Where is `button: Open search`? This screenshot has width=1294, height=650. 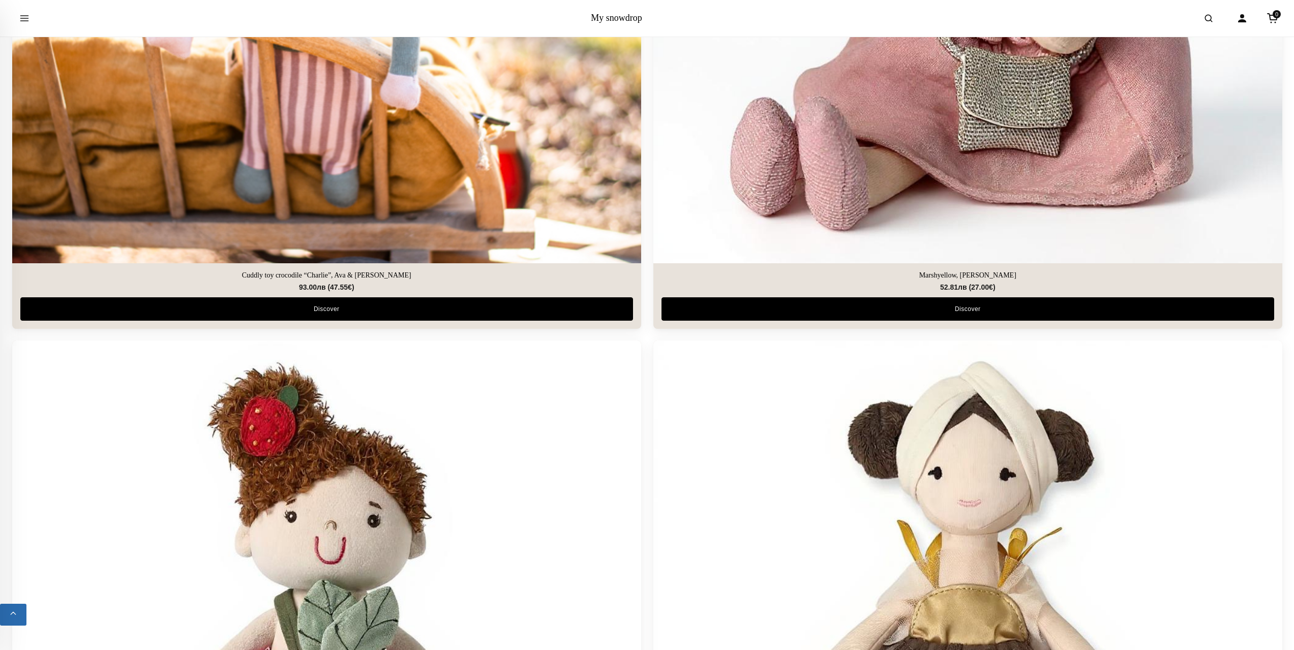
button: Open search is located at coordinates (1209, 18).